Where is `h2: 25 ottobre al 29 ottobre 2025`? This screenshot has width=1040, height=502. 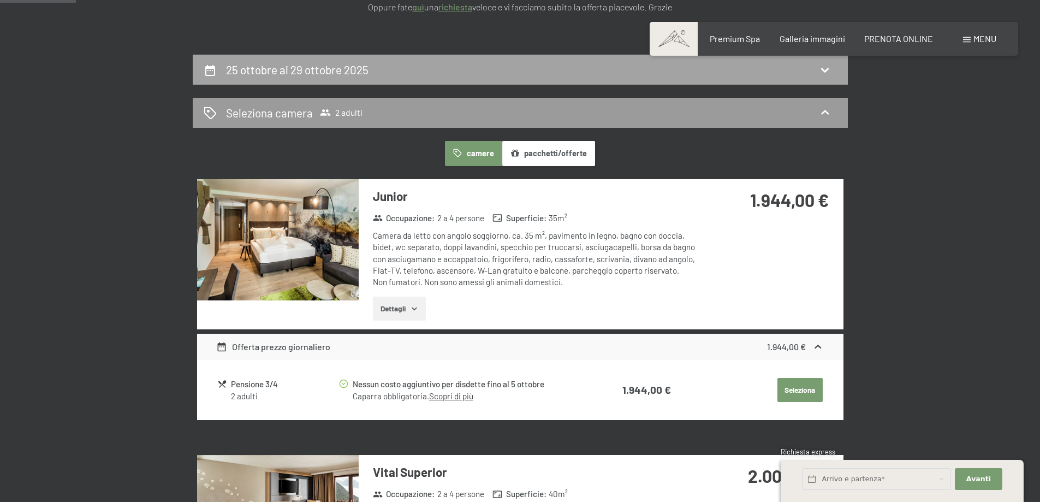 h2: 25 ottobre al 29 ottobre 2025 is located at coordinates (297, 69).